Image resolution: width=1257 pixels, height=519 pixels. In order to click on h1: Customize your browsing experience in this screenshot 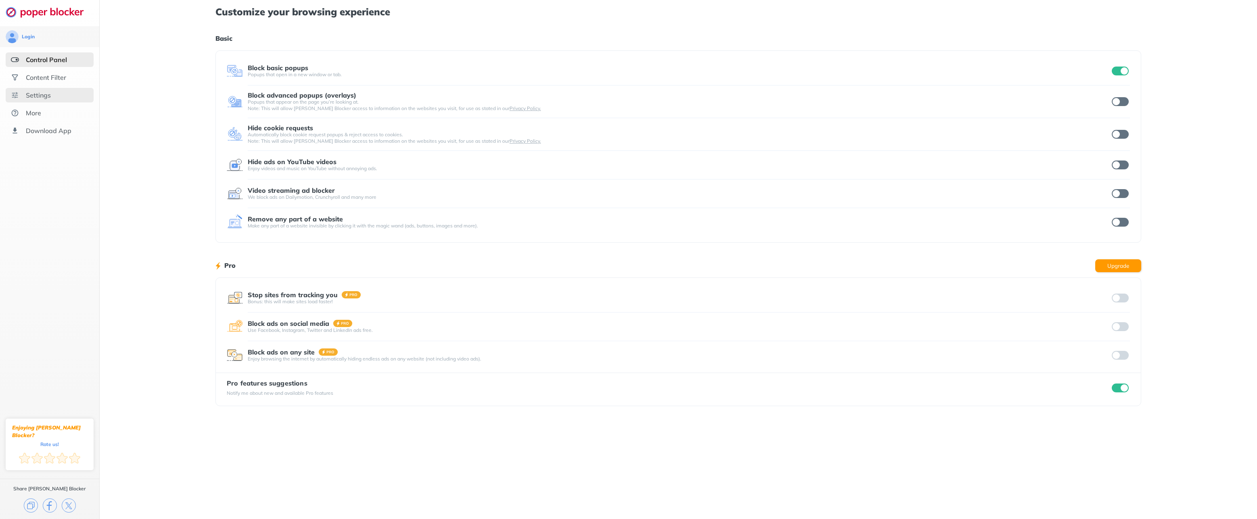, I will do `click(678, 12)`.